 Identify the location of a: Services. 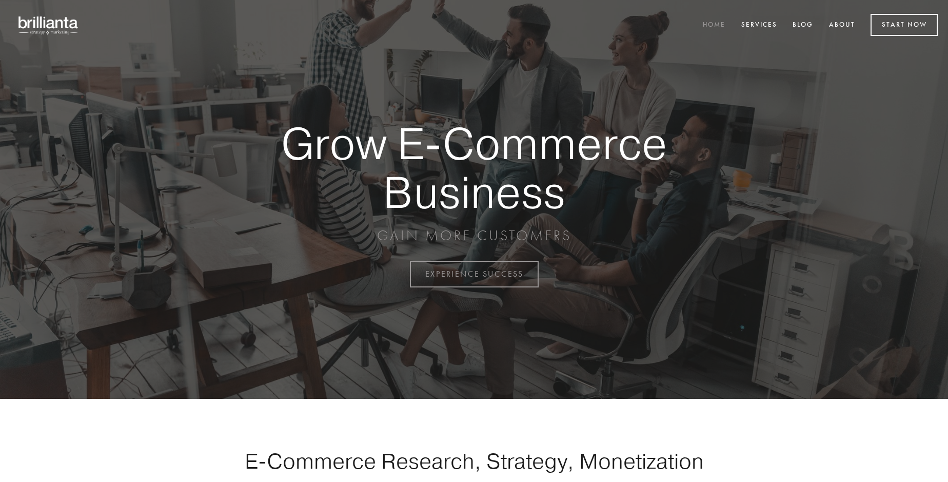
(759, 25).